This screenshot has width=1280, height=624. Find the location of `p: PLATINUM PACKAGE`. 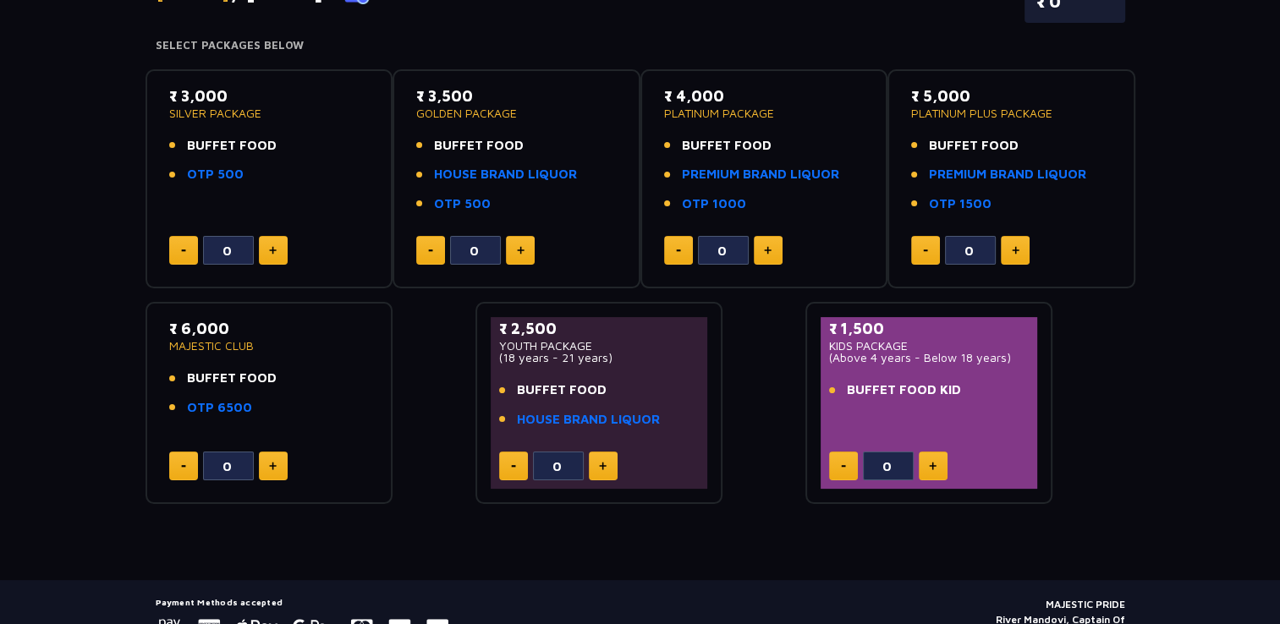

p: PLATINUM PACKAGE is located at coordinates (764, 113).